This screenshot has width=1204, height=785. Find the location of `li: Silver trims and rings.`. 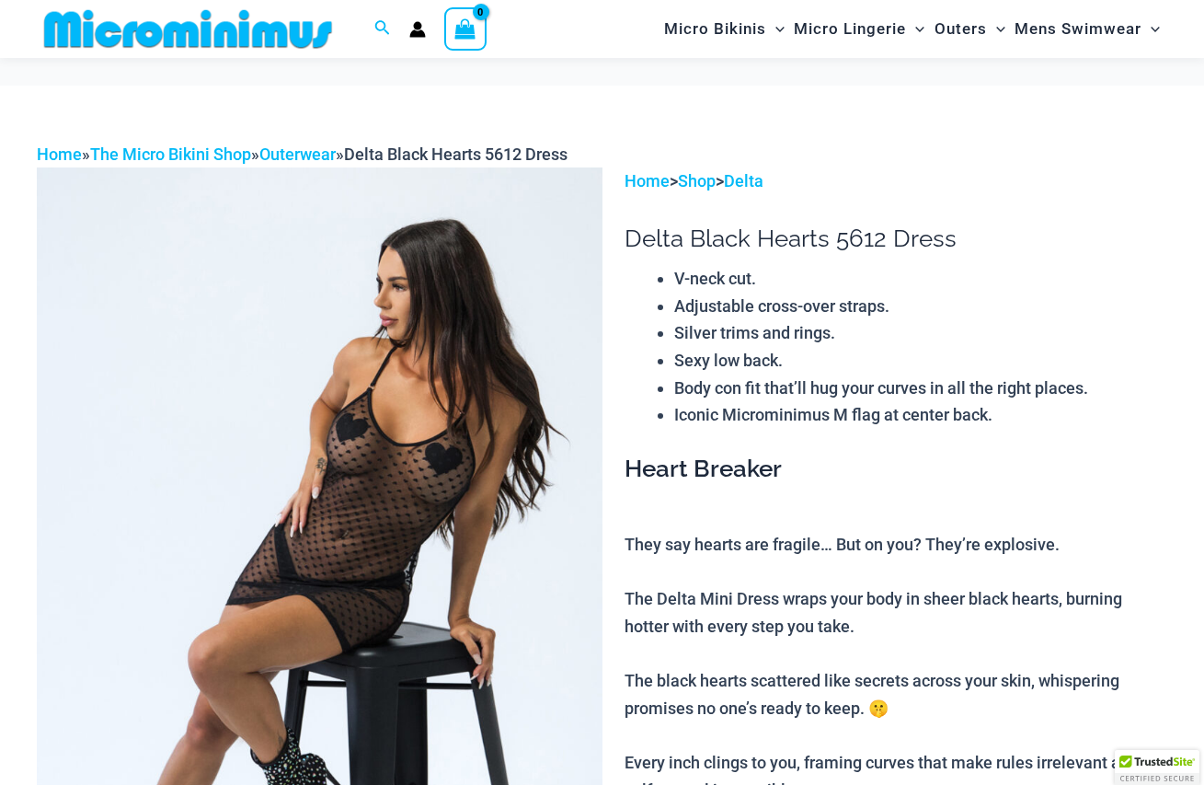

li: Silver trims and rings. is located at coordinates (921, 333).